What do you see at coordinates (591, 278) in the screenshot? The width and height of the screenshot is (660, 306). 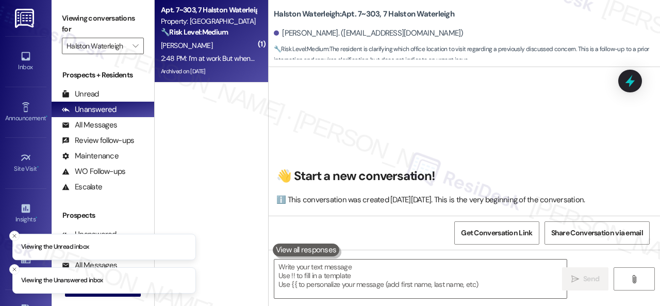 I see `span: Send` at bounding box center [591, 278].